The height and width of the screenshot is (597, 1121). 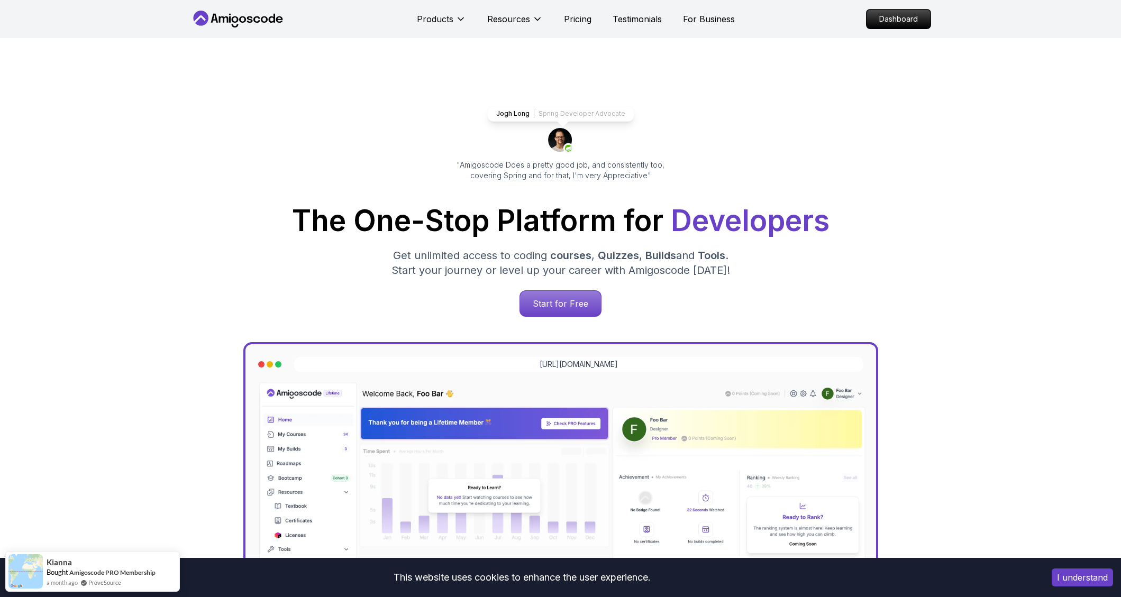 What do you see at coordinates (508, 19) in the screenshot?
I see `p: Resources` at bounding box center [508, 19].